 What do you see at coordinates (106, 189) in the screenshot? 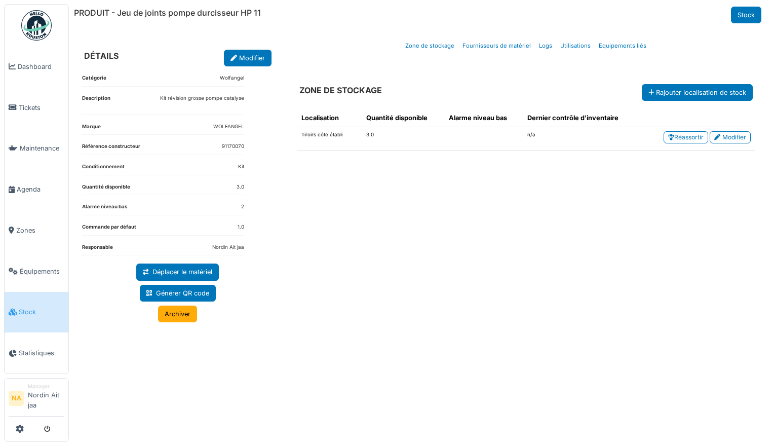
I see `dt: Quantité disponible` at bounding box center [106, 189].